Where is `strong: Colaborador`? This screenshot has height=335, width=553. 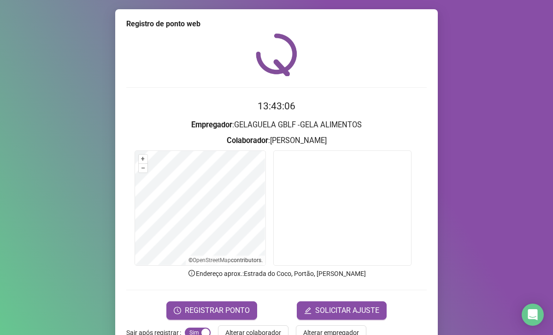
strong: Colaborador is located at coordinates (247, 140).